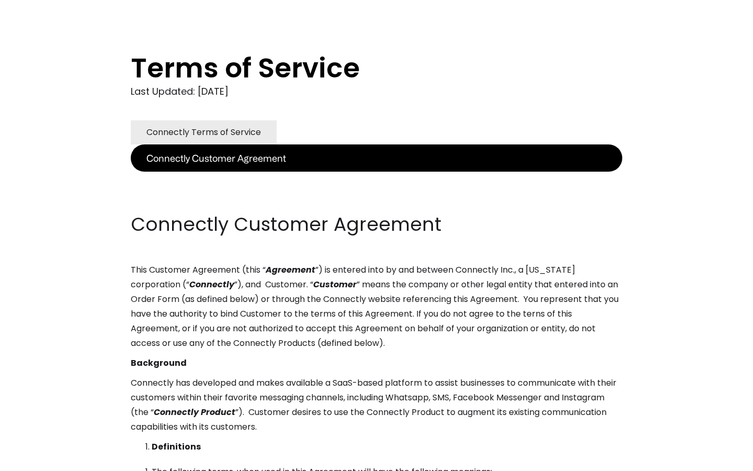 This screenshot has width=753, height=471. I want to click on aside: Language selected: English, so click(37, 459).